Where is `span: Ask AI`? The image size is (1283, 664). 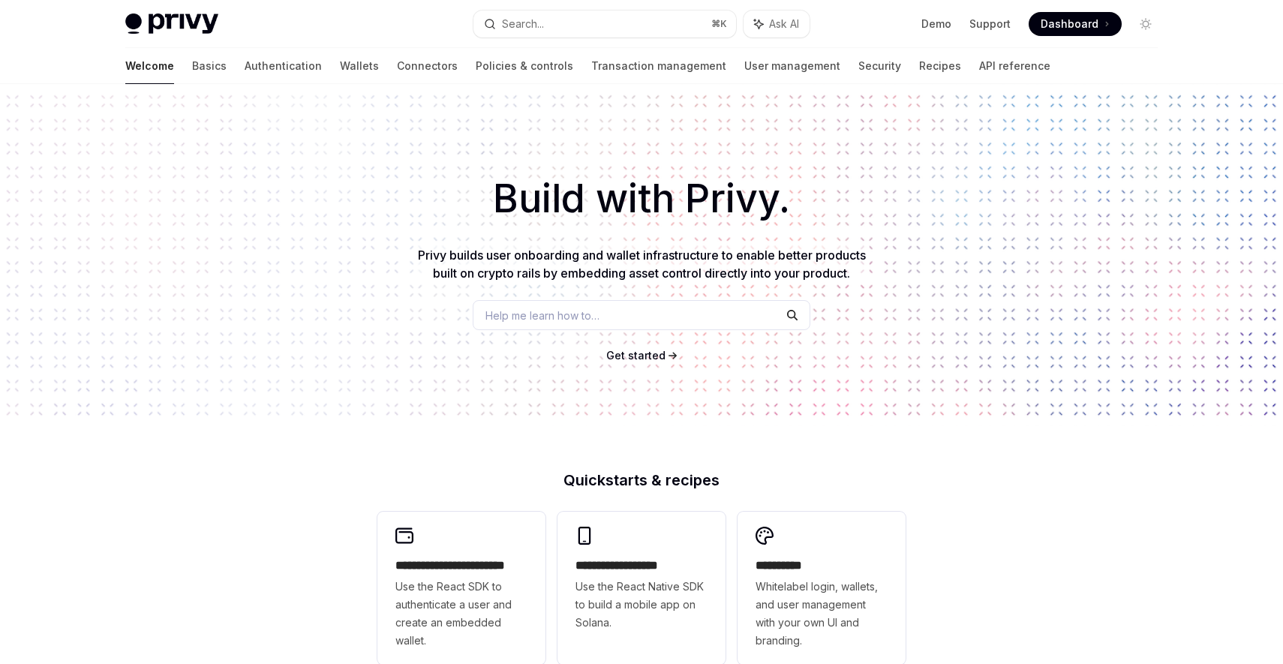 span: Ask AI is located at coordinates (784, 24).